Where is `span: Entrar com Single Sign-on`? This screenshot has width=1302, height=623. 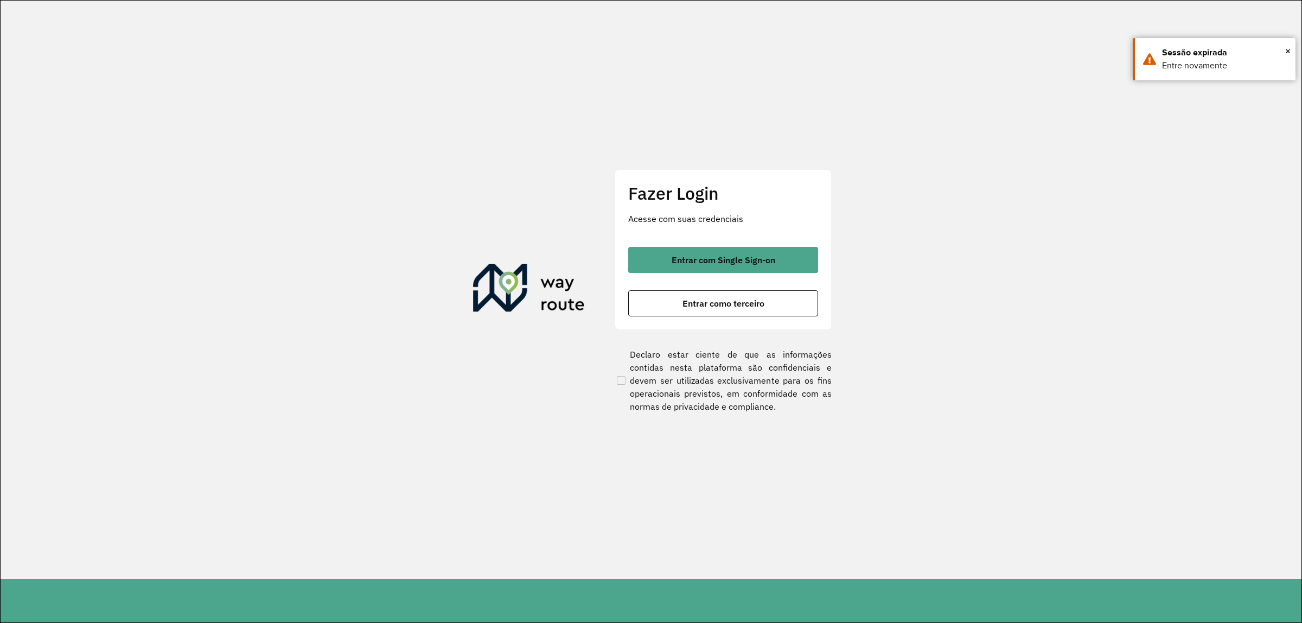
span: Entrar com Single Sign-on is located at coordinates (723, 260).